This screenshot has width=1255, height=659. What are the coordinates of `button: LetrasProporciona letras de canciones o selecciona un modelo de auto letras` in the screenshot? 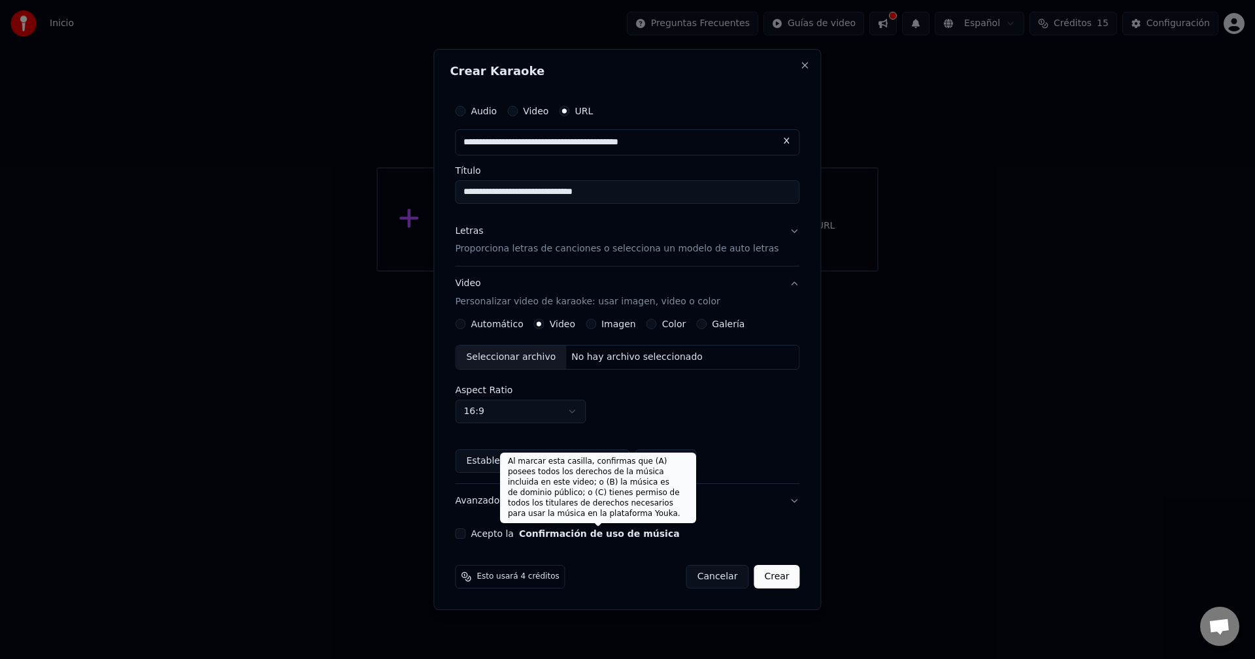 It's located at (627, 240).